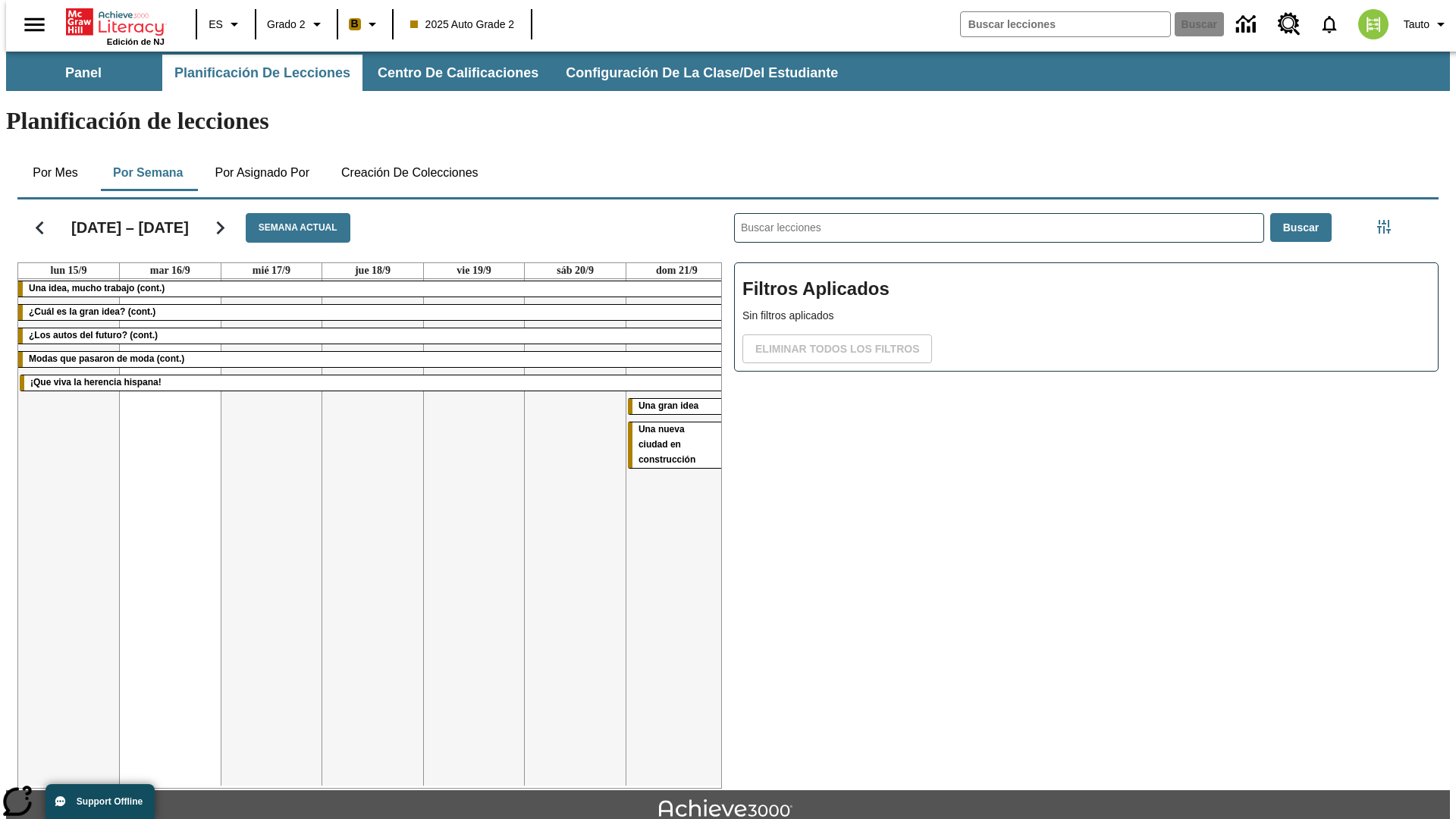 This screenshot has width=1456, height=819. I want to click on button: Lenguaje: ES, Selecciona un idioma, so click(226, 25).